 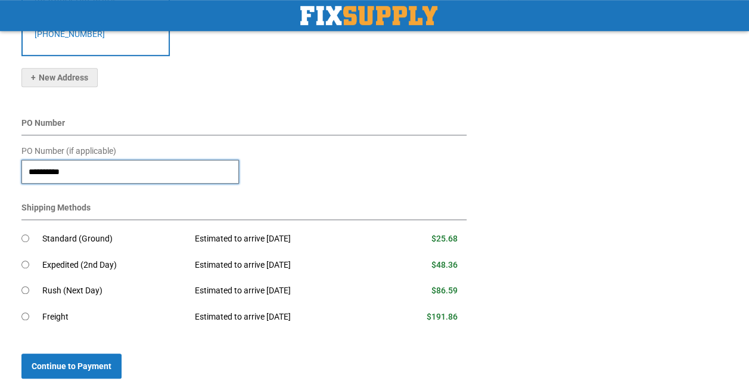 What do you see at coordinates (72, 366) in the screenshot?
I see `span: Continue to Payment` at bounding box center [72, 366].